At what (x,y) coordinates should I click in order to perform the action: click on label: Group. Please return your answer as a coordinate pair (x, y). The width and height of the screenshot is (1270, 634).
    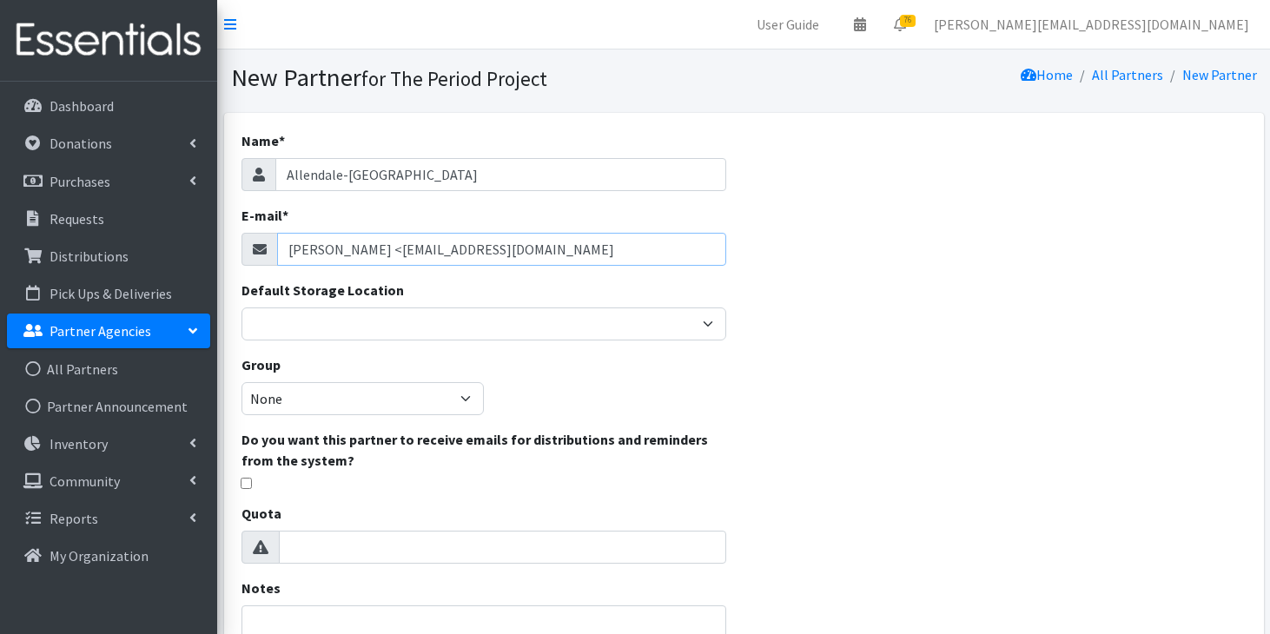
    Looking at the image, I should click on (261, 365).